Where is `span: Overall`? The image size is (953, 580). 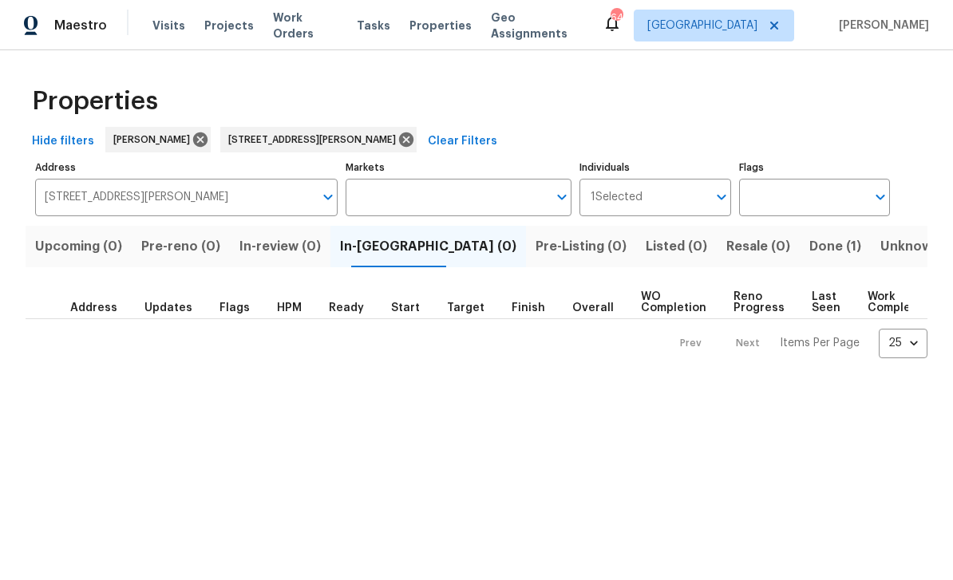 span: Overall is located at coordinates (593, 308).